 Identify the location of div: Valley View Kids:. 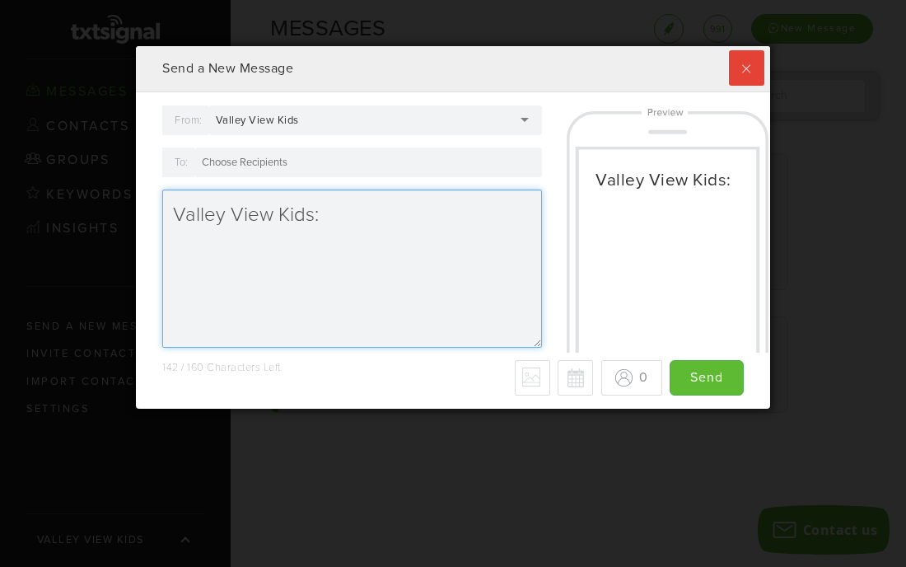
(667, 180).